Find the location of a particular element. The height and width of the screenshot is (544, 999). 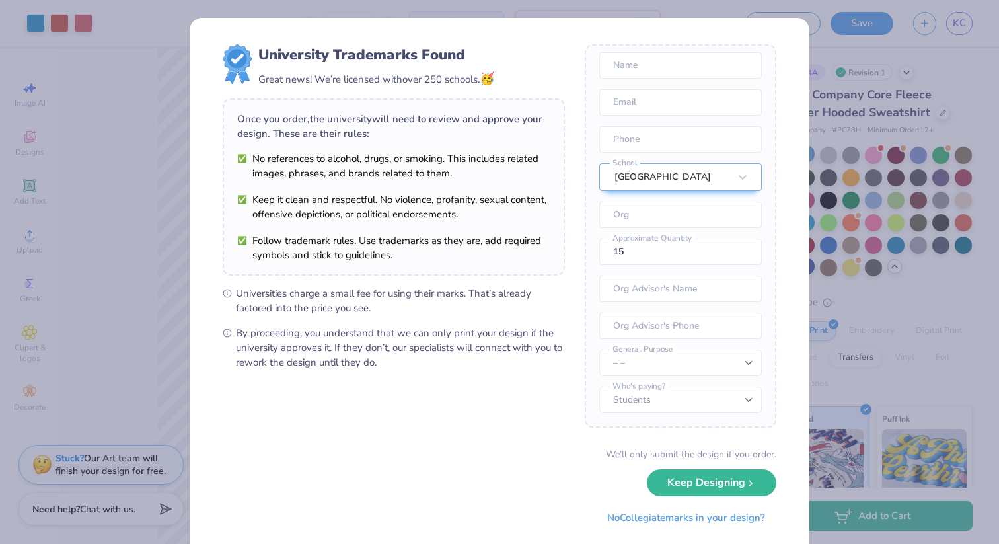

button: NoCollegiatemarks in your design? is located at coordinates (686, 518).